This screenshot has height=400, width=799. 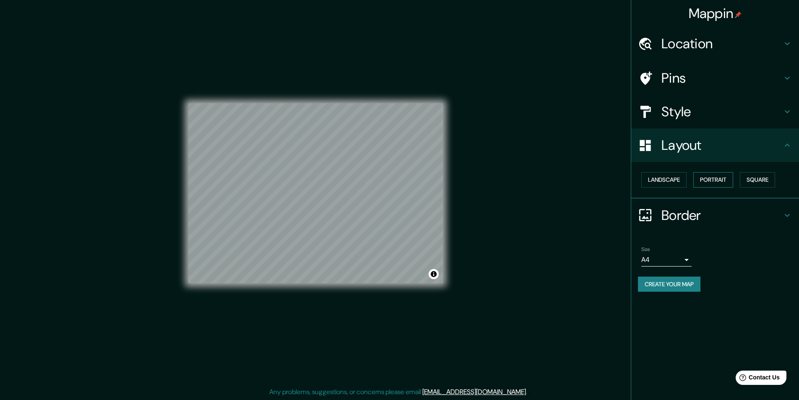 I want to click on h4: Mappin, so click(x=715, y=13).